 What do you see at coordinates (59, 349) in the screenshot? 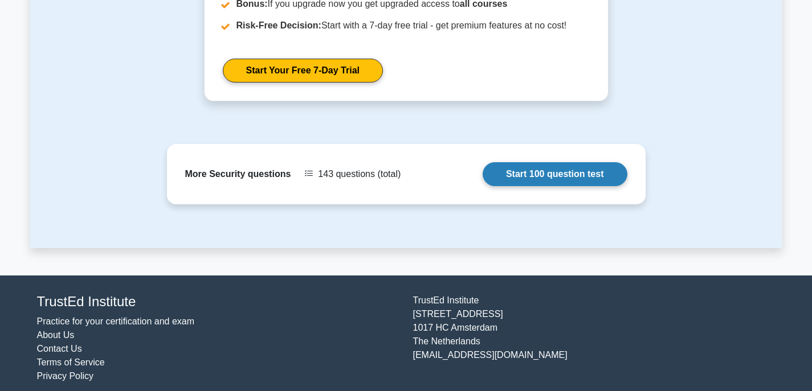
I see `a: Contact Us` at bounding box center [59, 349].